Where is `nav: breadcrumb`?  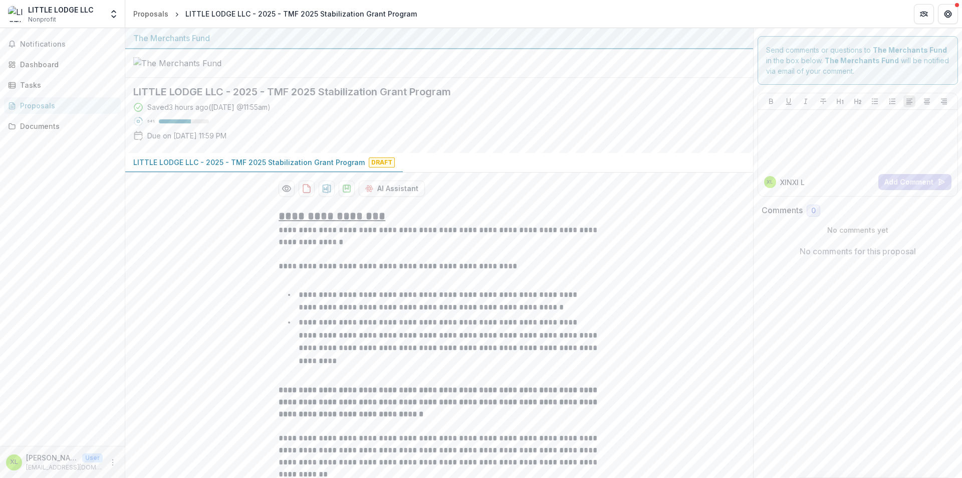 nav: breadcrumb is located at coordinates (275, 14).